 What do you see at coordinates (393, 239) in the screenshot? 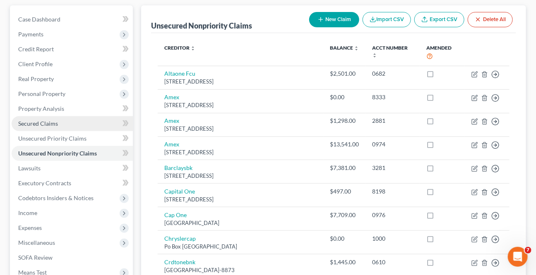
I see `div: 1000` at bounding box center [393, 239].